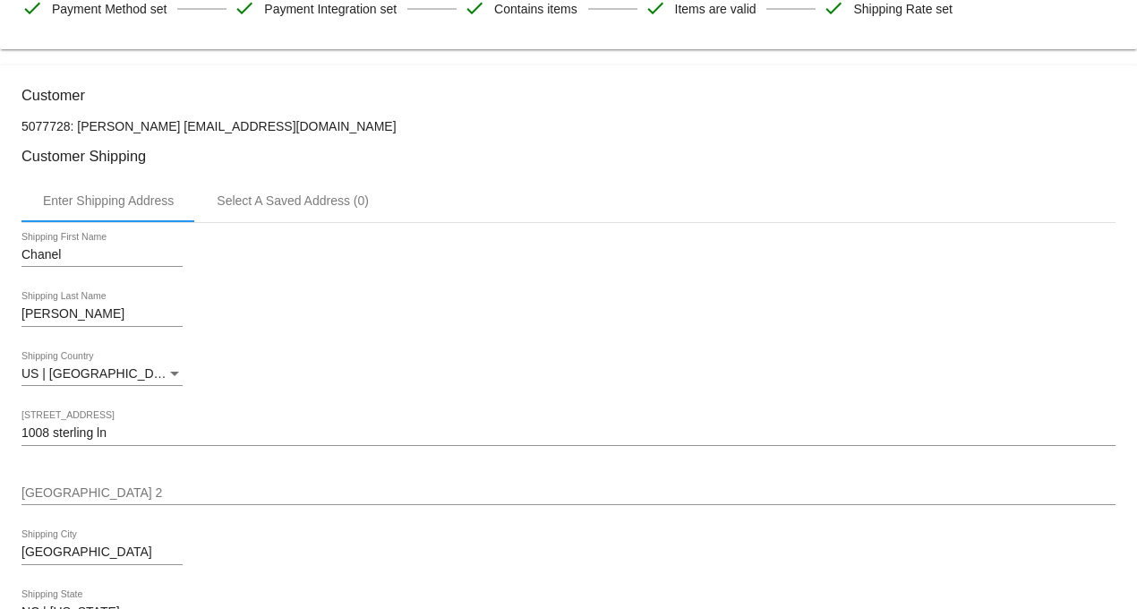 The height and width of the screenshot is (609, 1137). I want to click on h3: Customer Shipping, so click(568, 156).